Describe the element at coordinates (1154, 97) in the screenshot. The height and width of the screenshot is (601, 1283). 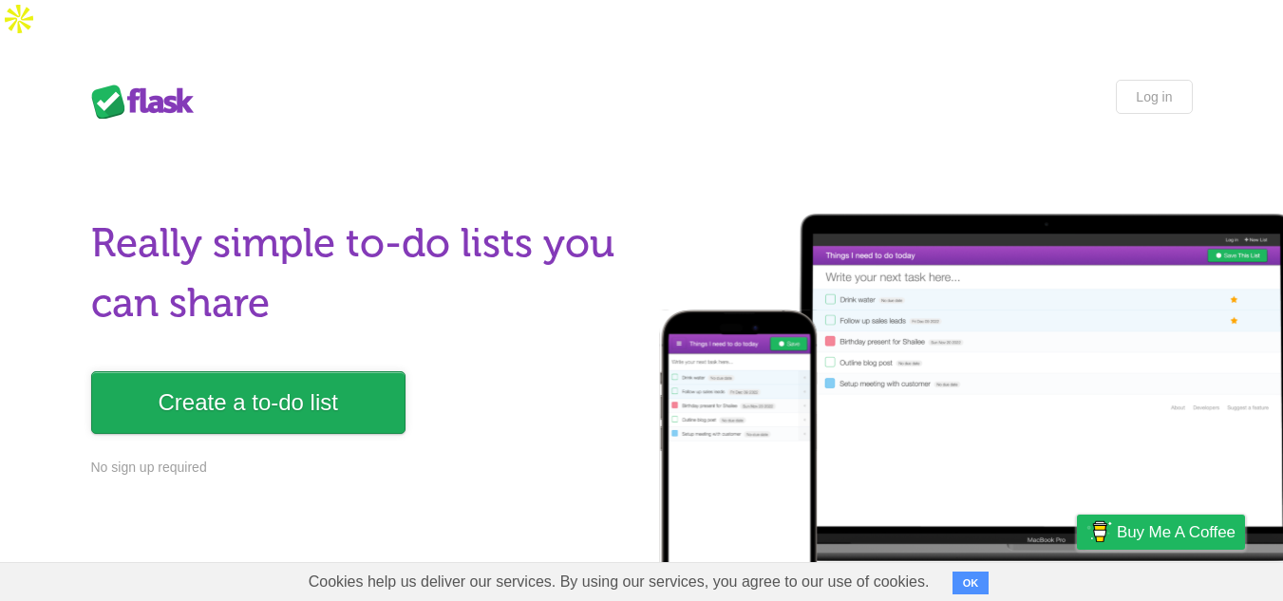
I see `a: Log in` at that location.